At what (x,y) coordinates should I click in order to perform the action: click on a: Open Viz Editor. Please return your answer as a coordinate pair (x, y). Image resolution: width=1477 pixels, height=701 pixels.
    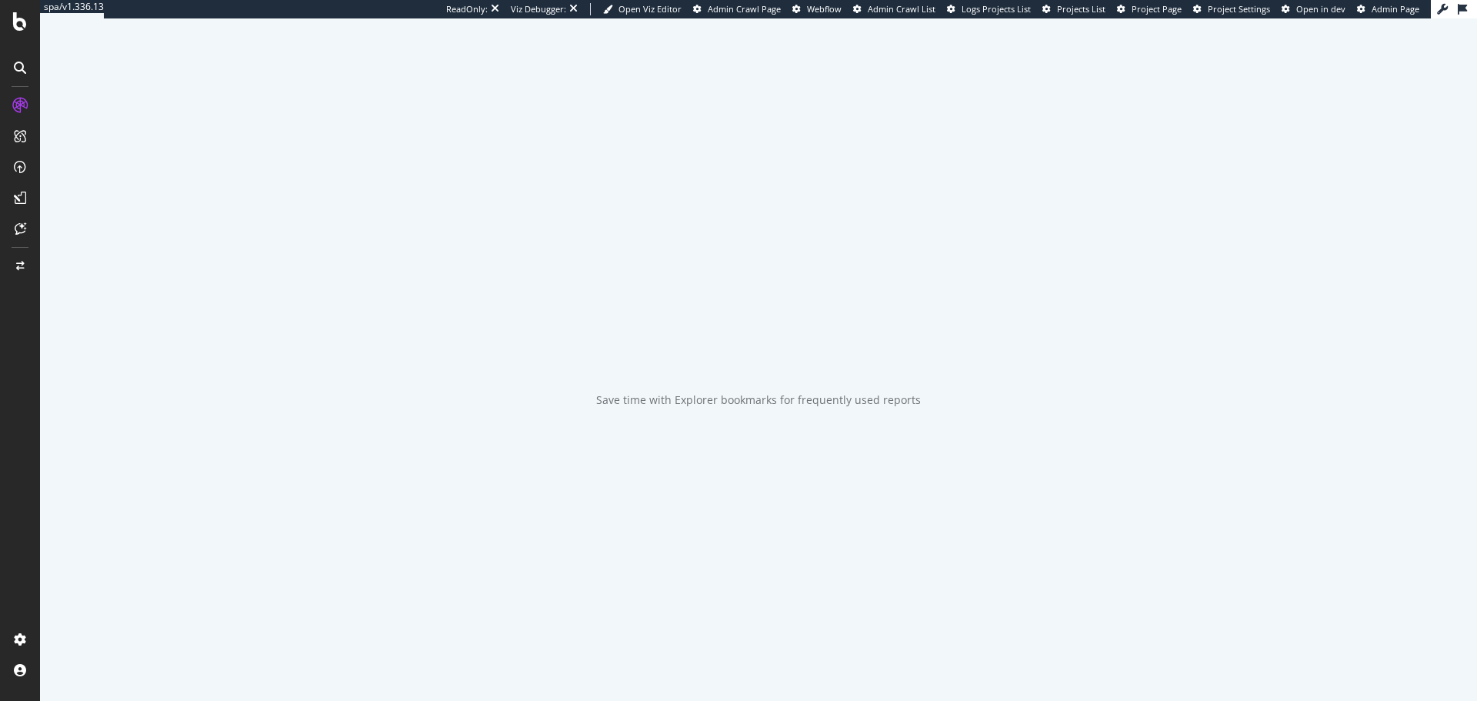
    Looking at the image, I should click on (642, 9).